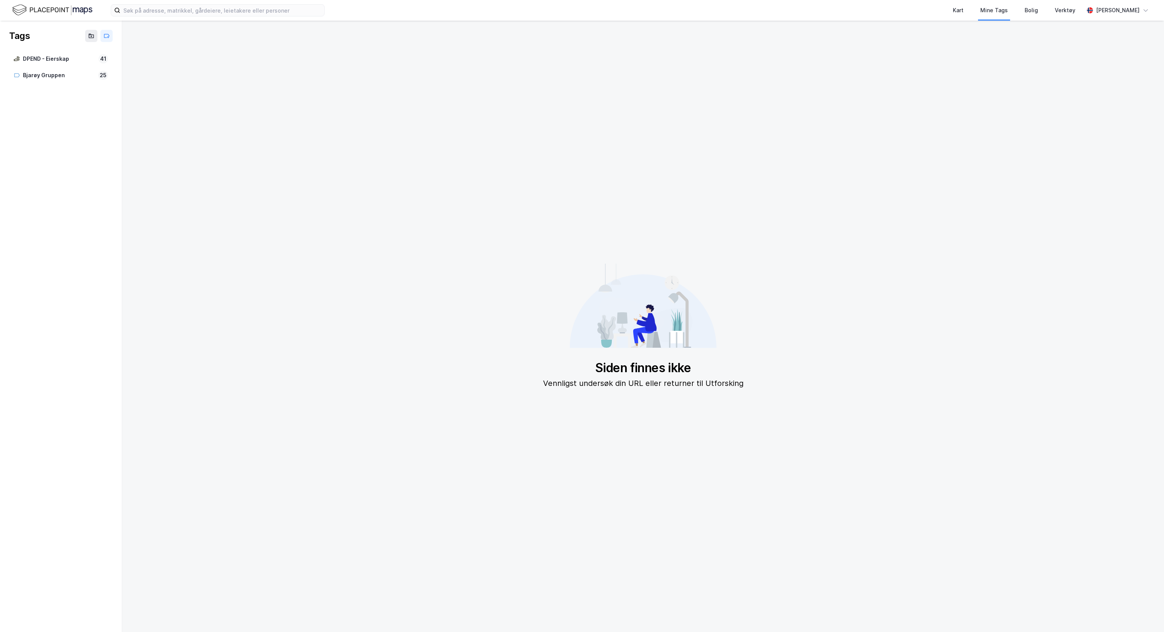 This screenshot has width=1164, height=632. I want to click on div: 41, so click(103, 59).